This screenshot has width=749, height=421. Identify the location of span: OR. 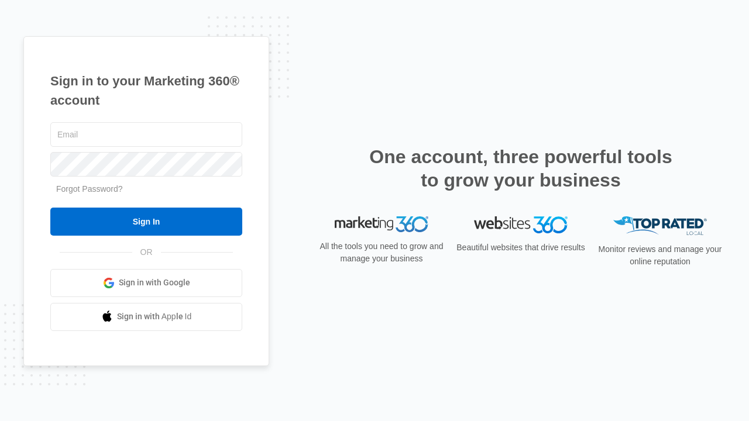
(146, 252).